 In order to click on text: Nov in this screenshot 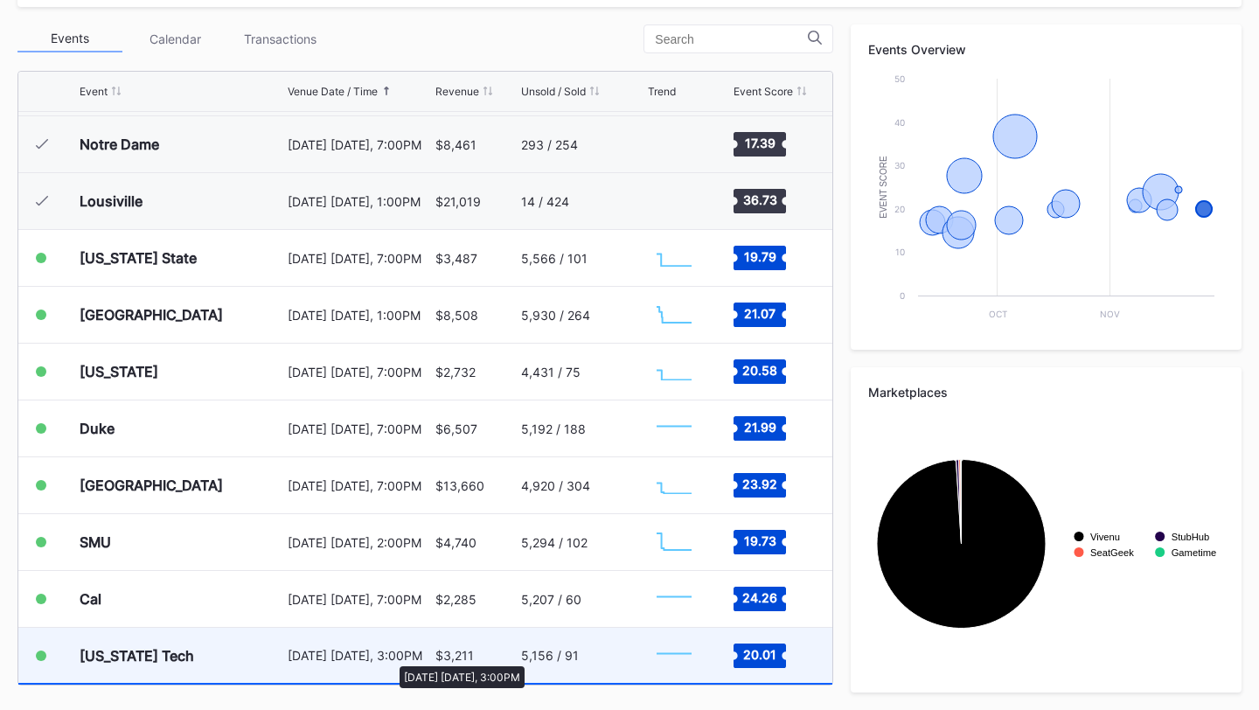, I will do `click(1110, 314)`.